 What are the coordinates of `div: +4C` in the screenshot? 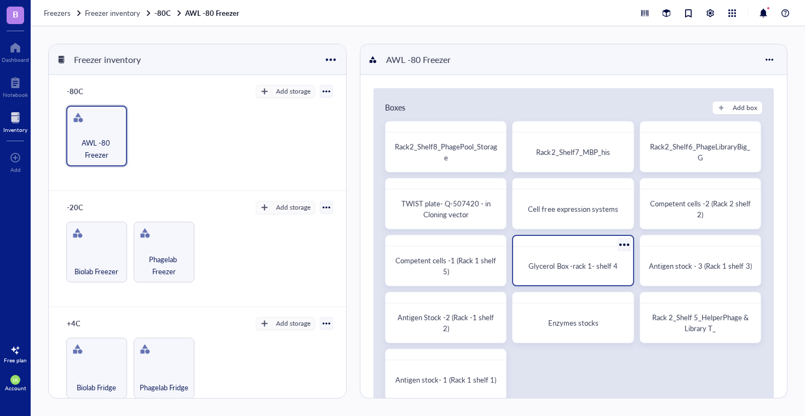 It's located at (95, 324).